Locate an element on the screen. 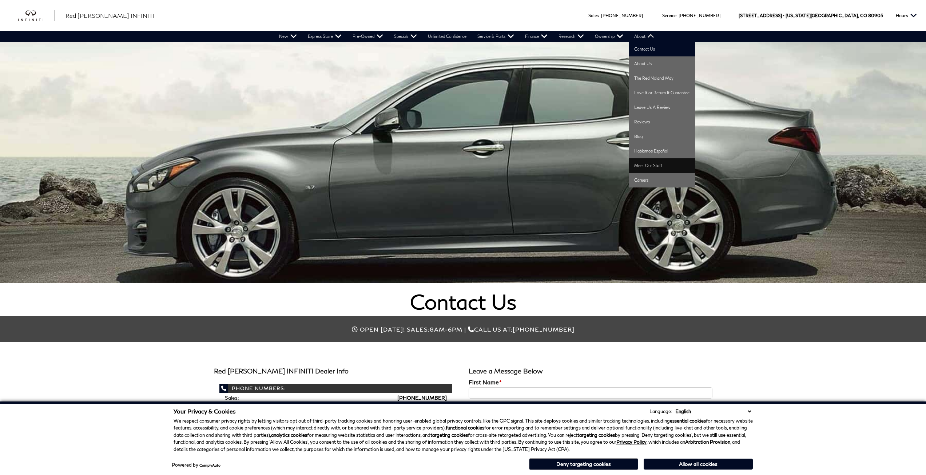 This screenshot has width=926, height=475. span: 8am-6pm is located at coordinates (446, 329).